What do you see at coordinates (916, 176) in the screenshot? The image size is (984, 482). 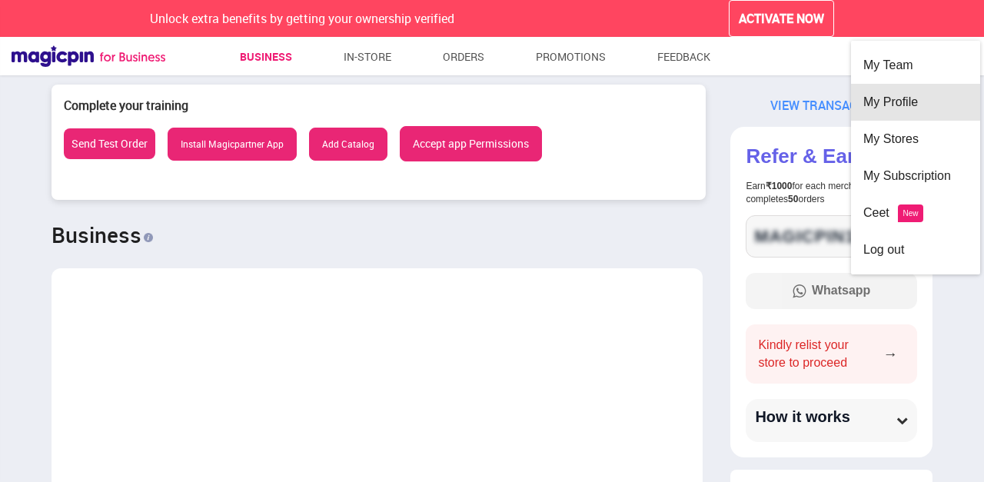 I see `div: My Subscription` at bounding box center [916, 176].